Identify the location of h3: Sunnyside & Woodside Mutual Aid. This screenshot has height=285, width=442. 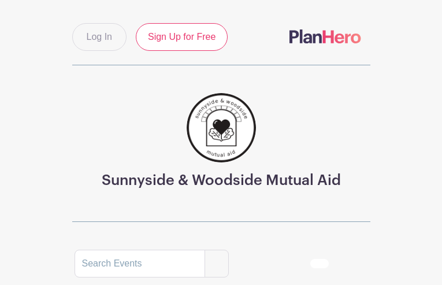
(221, 180).